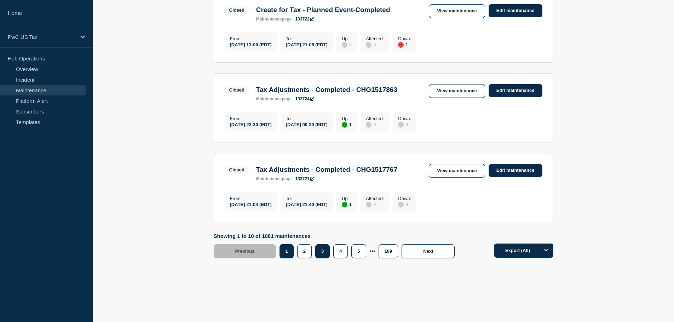 The height and width of the screenshot is (322, 674). Describe the element at coordinates (305, 99) in the screenshot. I see `a: 133724` at that location.